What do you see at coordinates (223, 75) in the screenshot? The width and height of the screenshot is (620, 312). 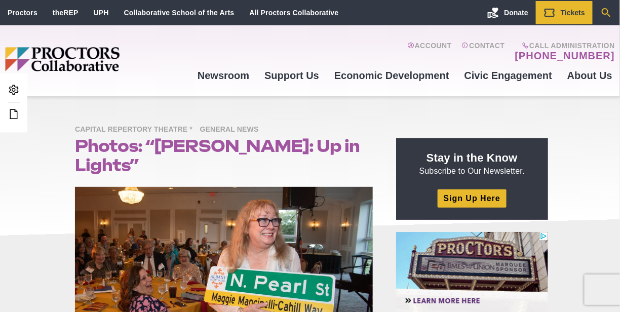 I see `a: Newsroom` at bounding box center [223, 75].